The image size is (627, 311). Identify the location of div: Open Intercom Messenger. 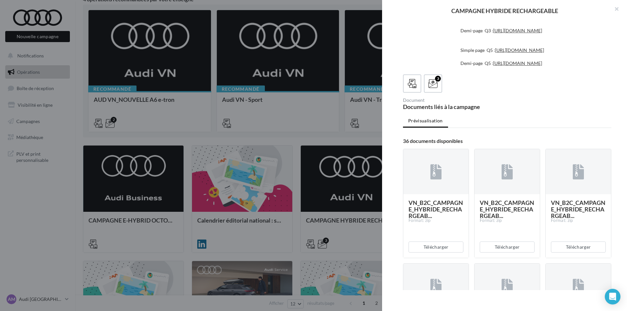
(613, 297).